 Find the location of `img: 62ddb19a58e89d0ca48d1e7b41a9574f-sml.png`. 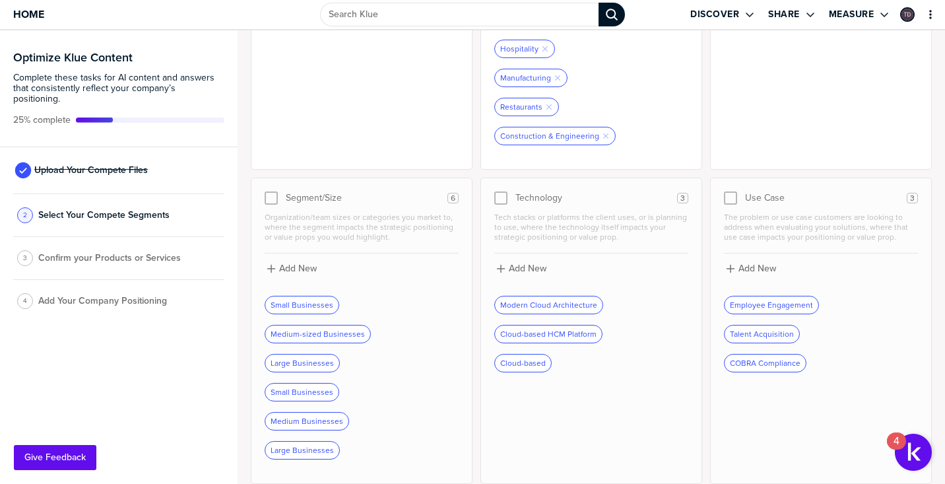

img: 62ddb19a58e89d0ca48d1e7b41a9574f-sml.png is located at coordinates (907, 15).